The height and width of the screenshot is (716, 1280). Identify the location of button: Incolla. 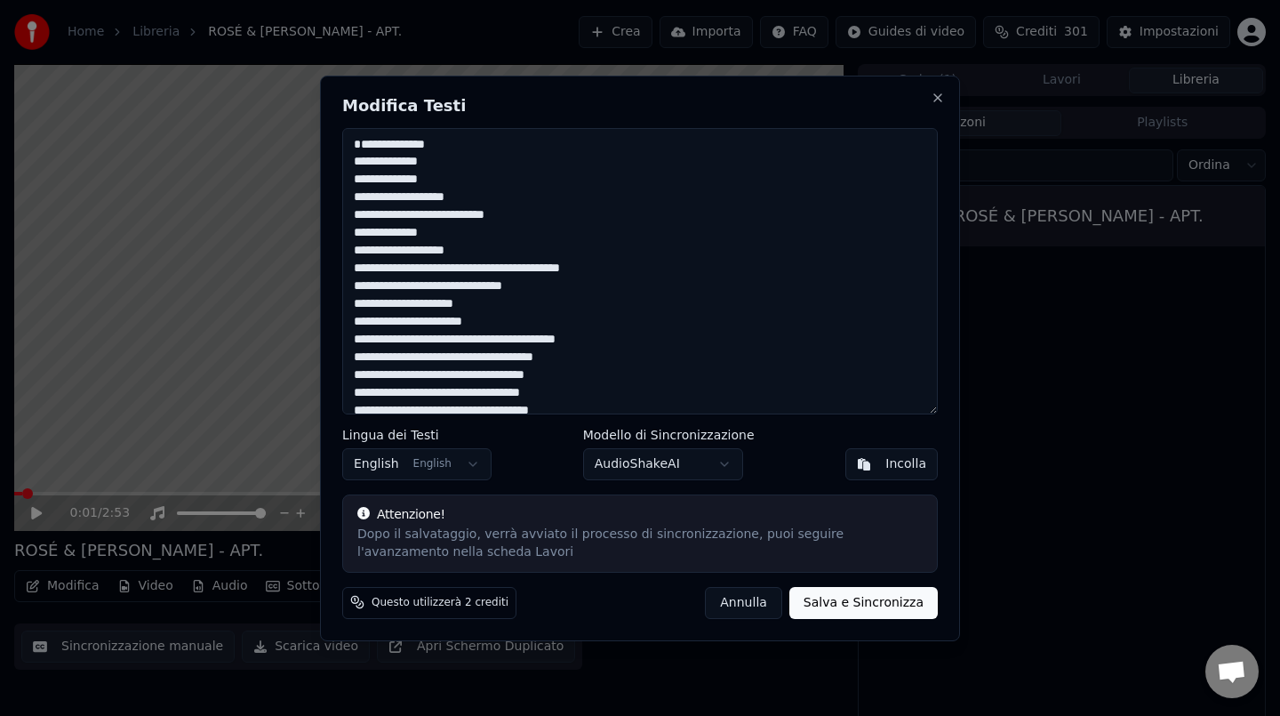
(892, 464).